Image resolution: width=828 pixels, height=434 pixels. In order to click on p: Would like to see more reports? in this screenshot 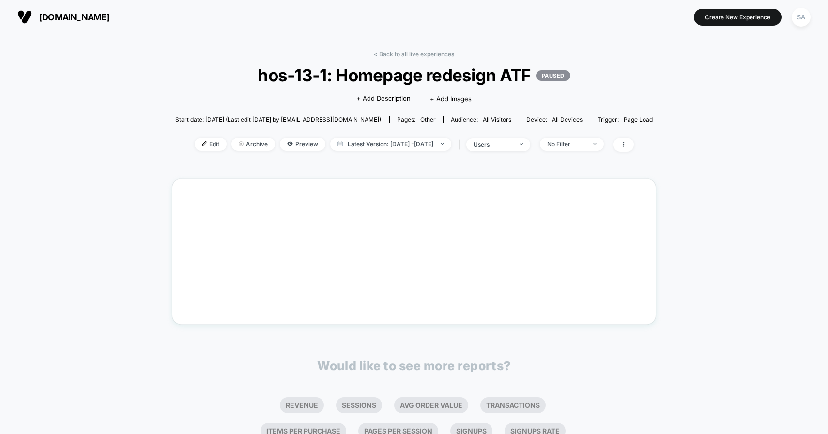, I will do `click(414, 366)`.